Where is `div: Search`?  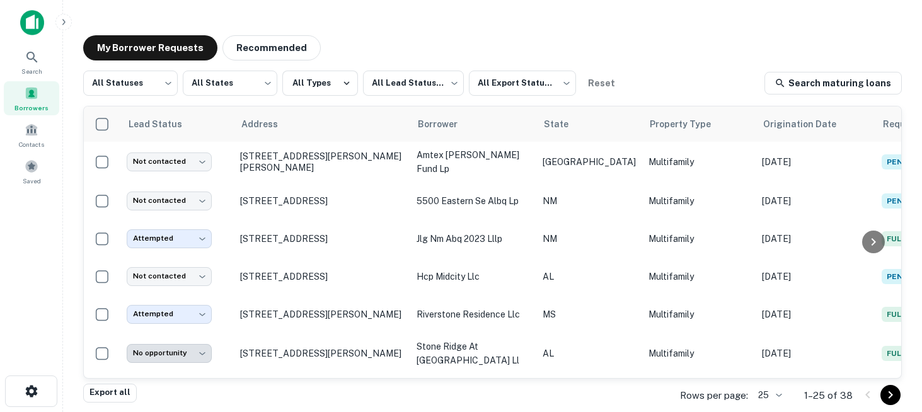 div: Search is located at coordinates (31, 62).